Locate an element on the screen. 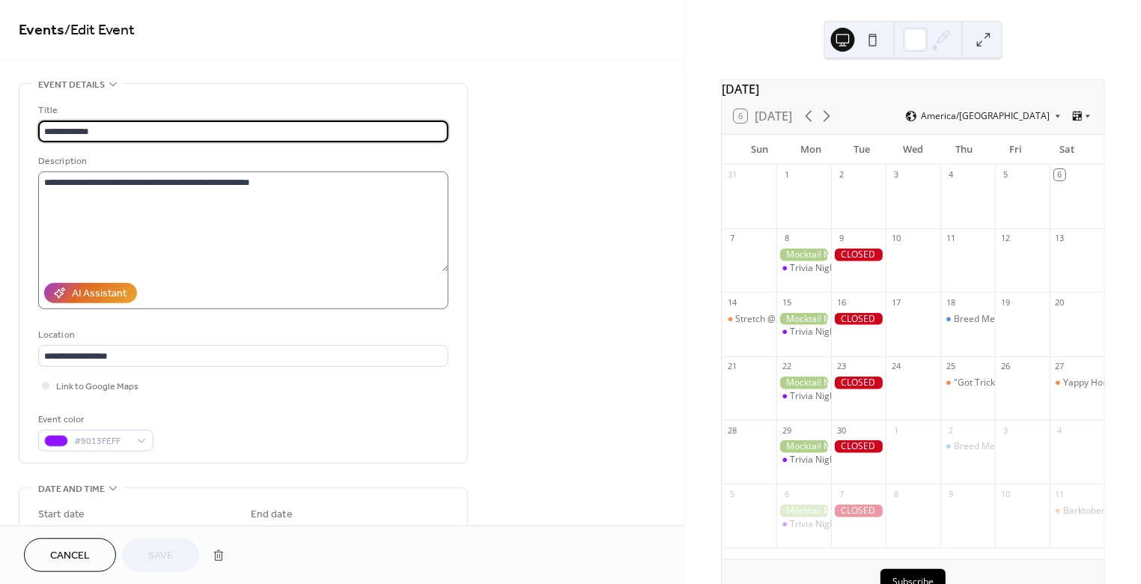 The height and width of the screenshot is (584, 1141). div: Fri is located at coordinates (1015, 150).